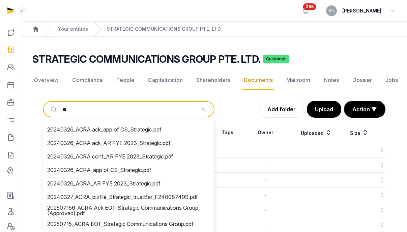 The image size is (407, 232). What do you see at coordinates (129, 224) in the screenshot?
I see `li: 20250715_ACRA EOT_Strategic Communications Group.pdf` at bounding box center [129, 224].